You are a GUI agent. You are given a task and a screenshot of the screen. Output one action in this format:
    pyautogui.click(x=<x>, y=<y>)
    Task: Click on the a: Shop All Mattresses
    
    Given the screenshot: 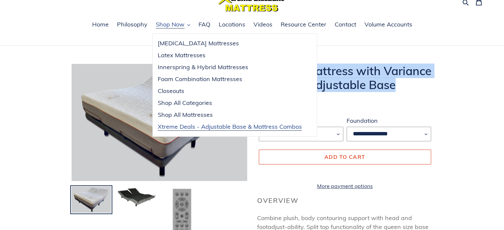 What is the action you would take?
    pyautogui.click(x=230, y=115)
    